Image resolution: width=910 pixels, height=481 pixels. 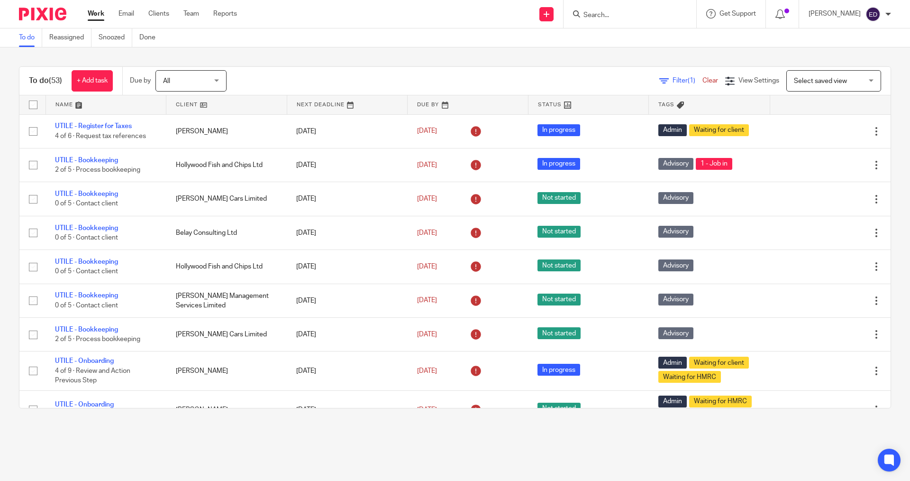 I want to click on span: Tags, so click(x=667, y=104).